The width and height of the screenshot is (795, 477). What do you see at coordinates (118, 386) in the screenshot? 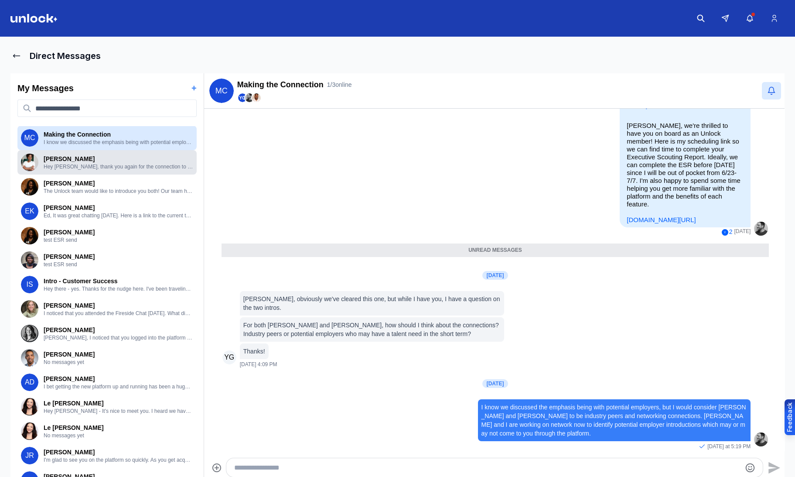
I see `p: I bet getting the new platform up and running has been a huge undertaking. Hopefully, it helps yo...` at bounding box center [118, 386].